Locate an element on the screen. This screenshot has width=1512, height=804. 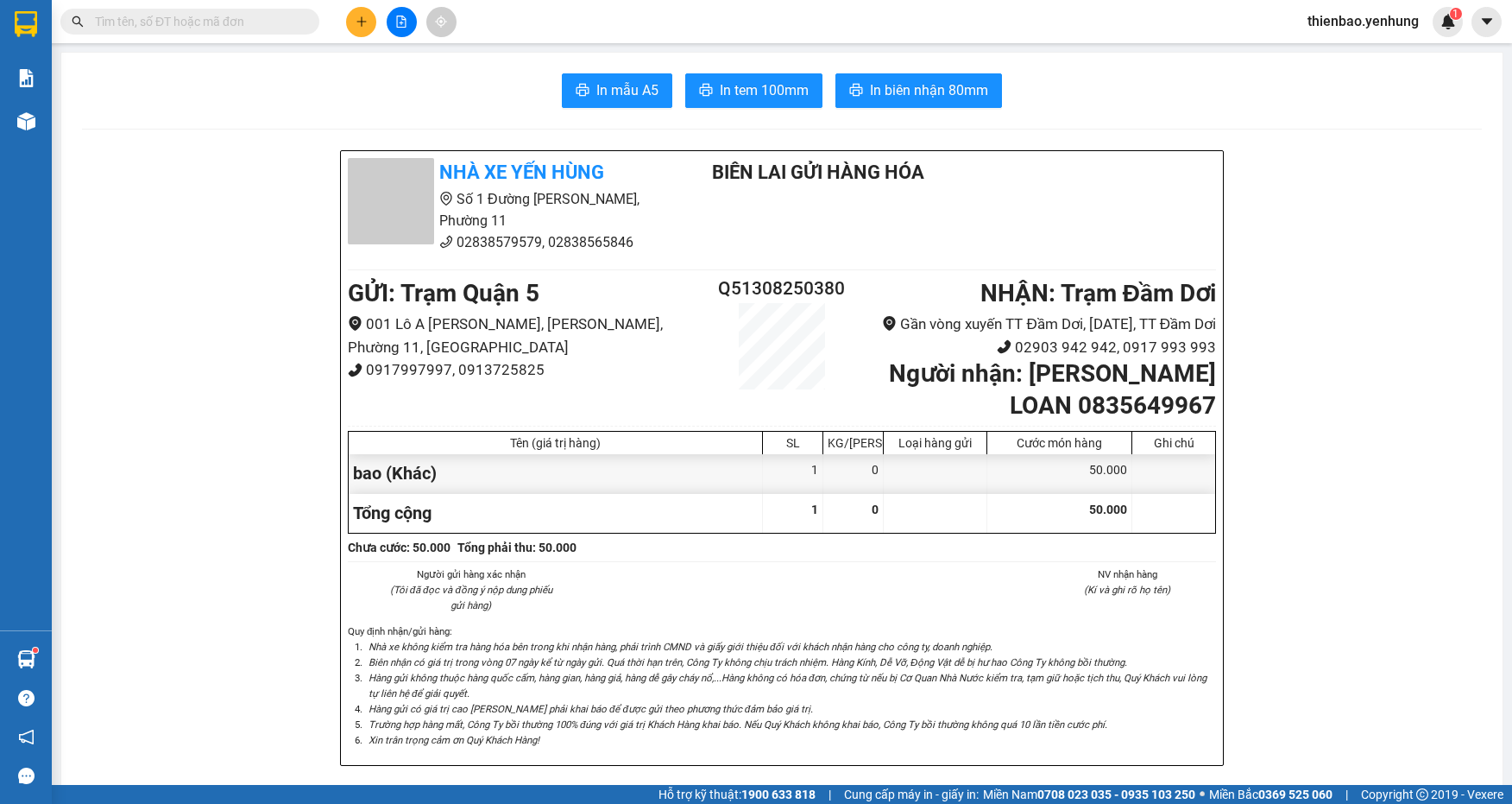
button: caret-down is located at coordinates (1486, 22).